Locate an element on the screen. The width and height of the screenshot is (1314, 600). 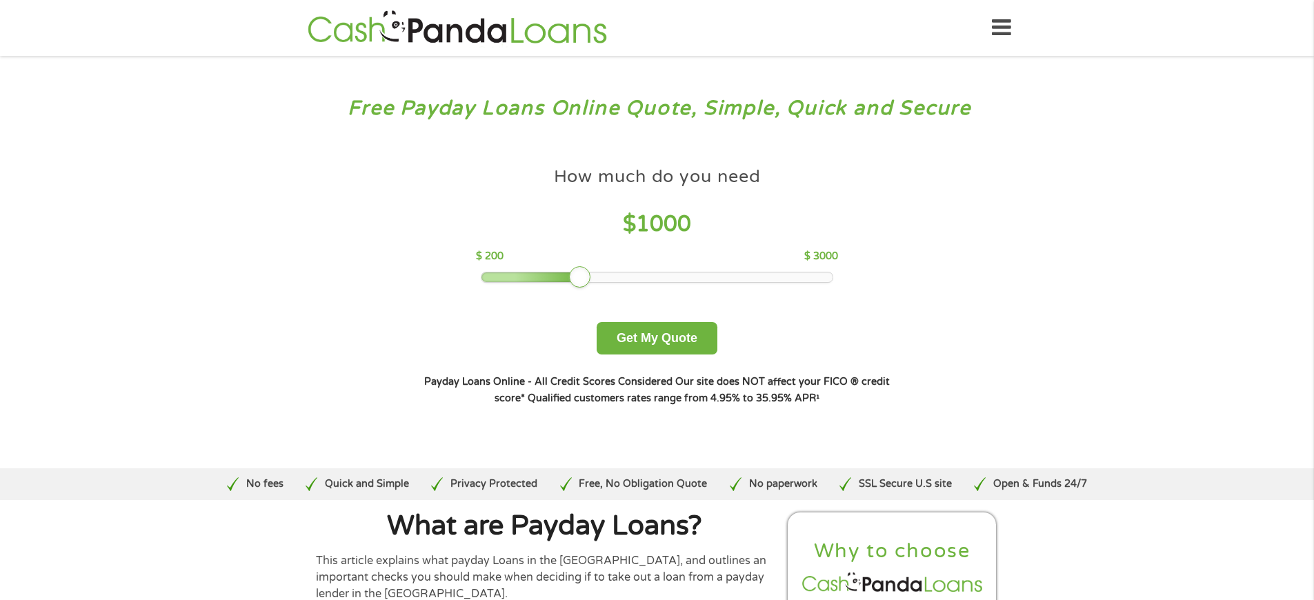
strong: Our site does NOT affect your FICO ® credit score* is located at coordinates (692, 390).